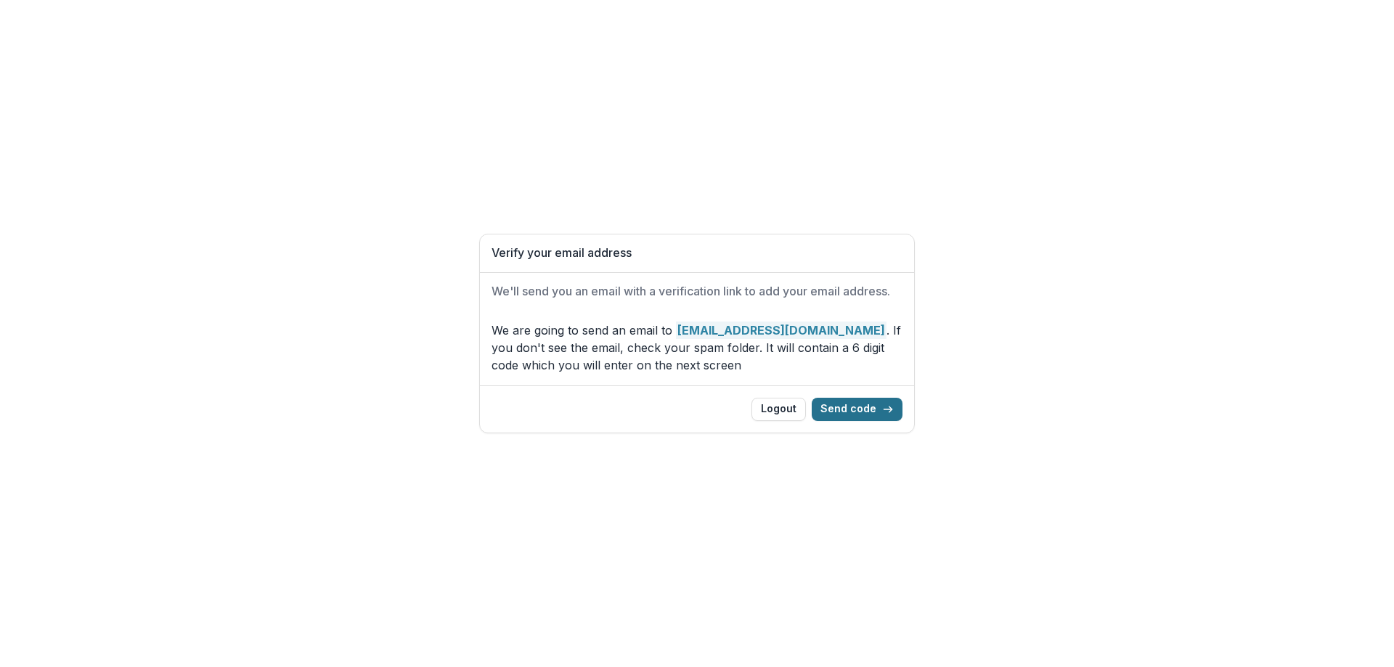  Describe the element at coordinates (778, 409) in the screenshot. I see `button: Logout` at that location.